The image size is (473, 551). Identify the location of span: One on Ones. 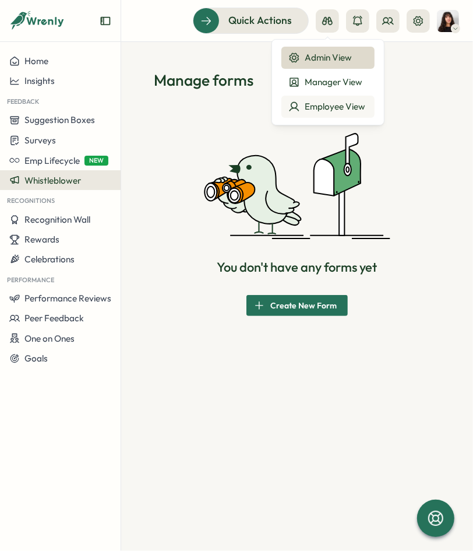
(50, 338).